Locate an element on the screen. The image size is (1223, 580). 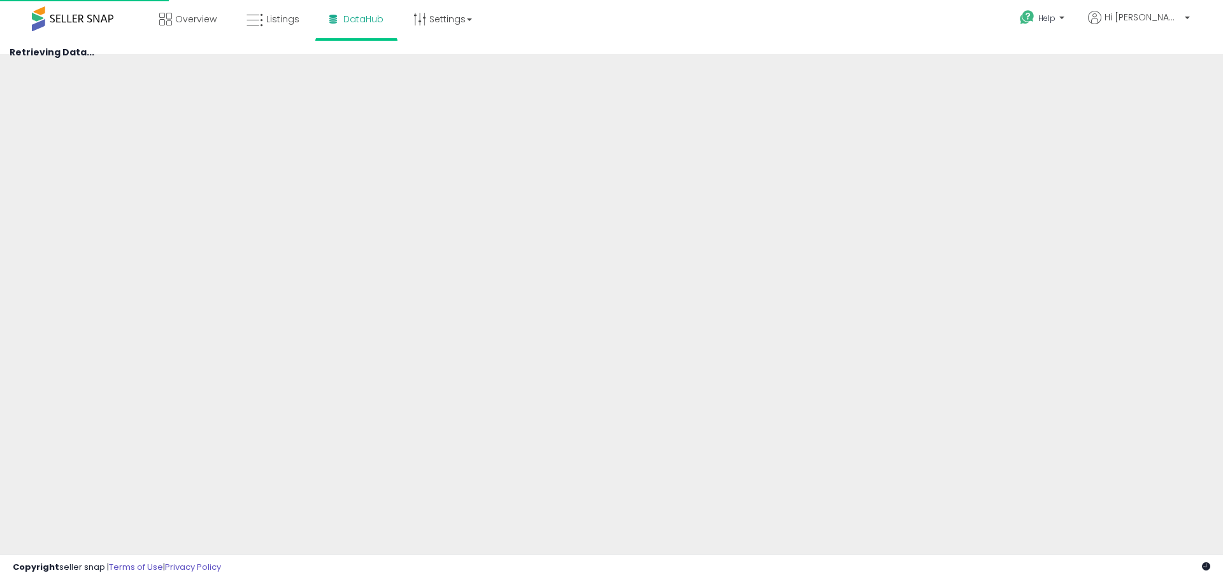
span: Help is located at coordinates (1047, 18).